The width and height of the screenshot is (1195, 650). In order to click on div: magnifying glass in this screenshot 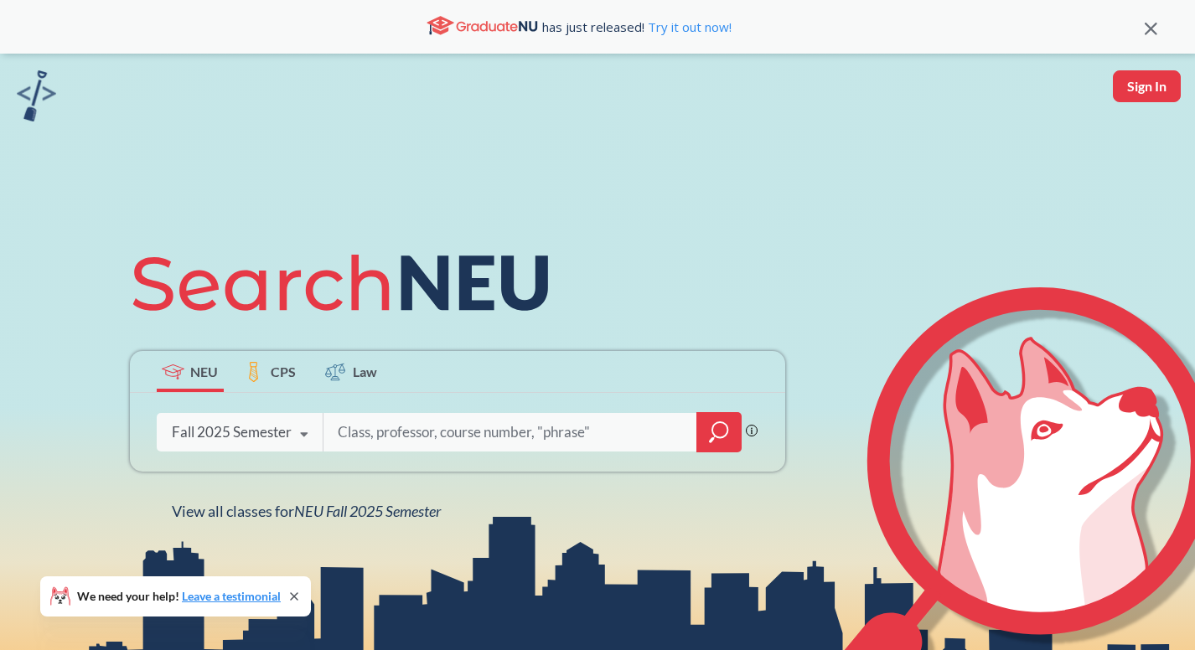, I will do `click(719, 432)`.